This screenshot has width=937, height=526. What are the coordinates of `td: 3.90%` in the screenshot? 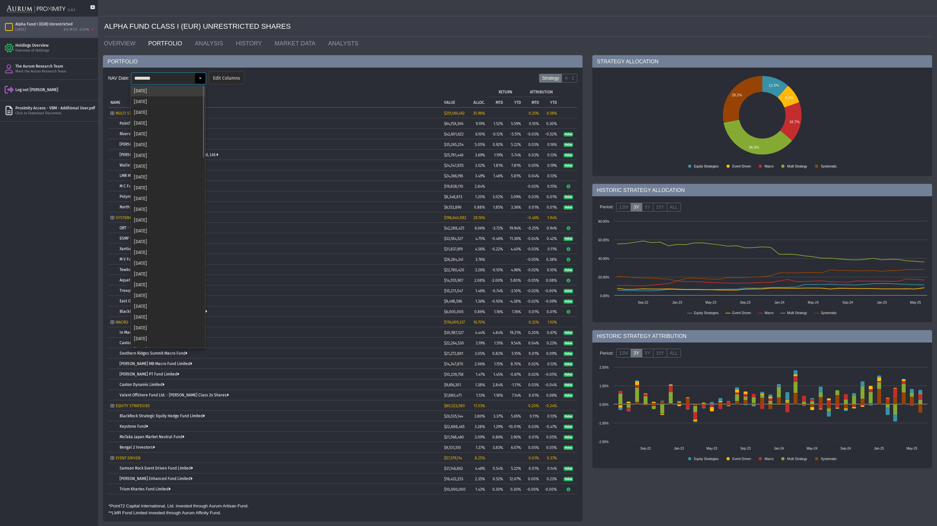 It's located at (514, 437).